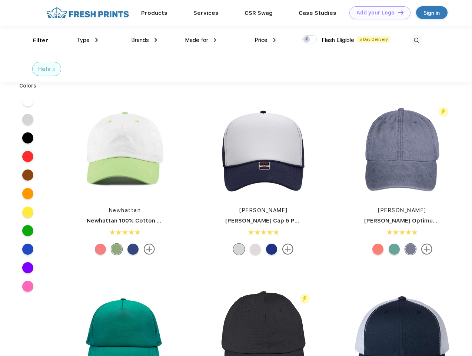 Image resolution: width=472 pixels, height=356 pixels. I want to click on div: Coral, so click(378, 249).